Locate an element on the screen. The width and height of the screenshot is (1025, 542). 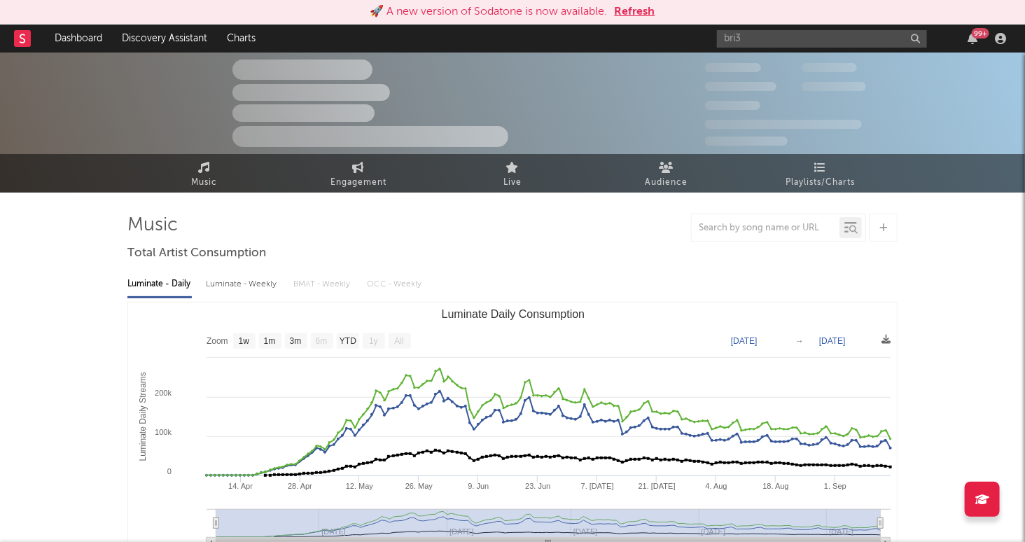
text: 28. Apr is located at coordinates (300, 486).